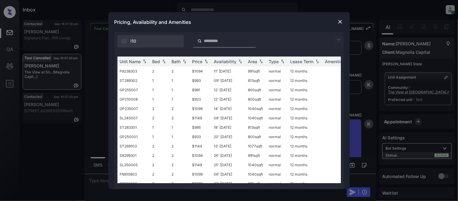 The width and height of the screenshot is (458, 201). I want to click on td: 1077 sqft, so click(256, 146).